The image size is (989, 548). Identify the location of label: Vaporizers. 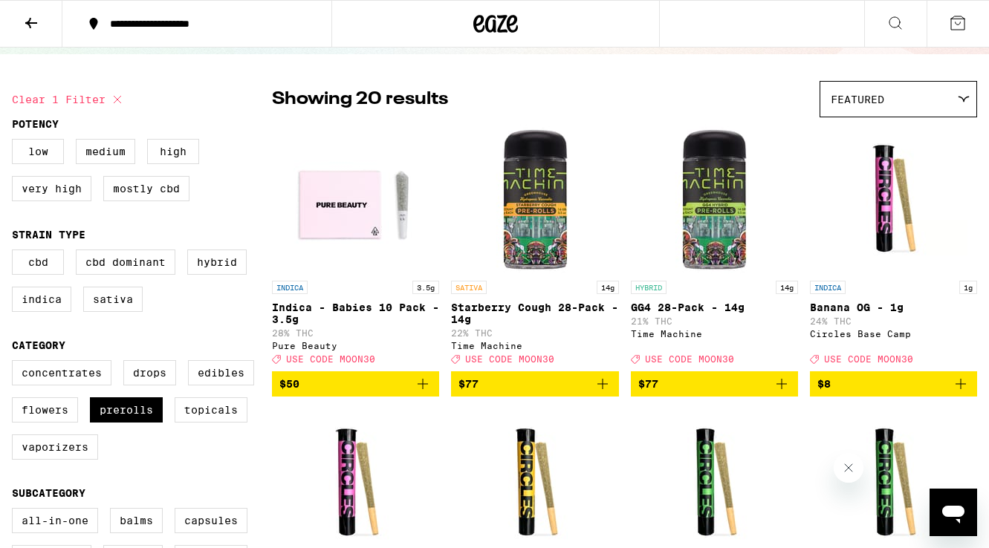
(55, 447).